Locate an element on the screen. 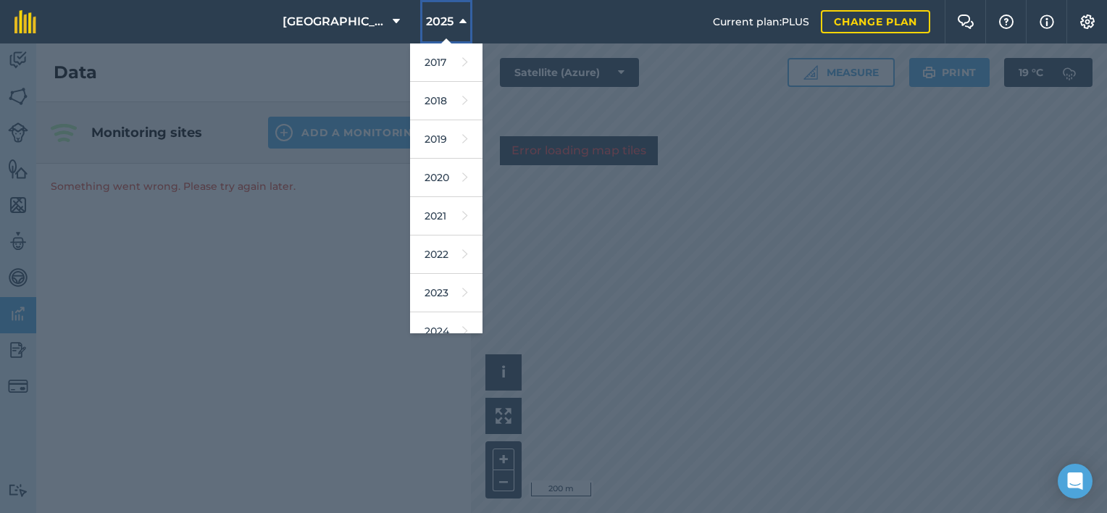 This screenshot has width=1107, height=513. a: 2021 is located at coordinates (446, 216).